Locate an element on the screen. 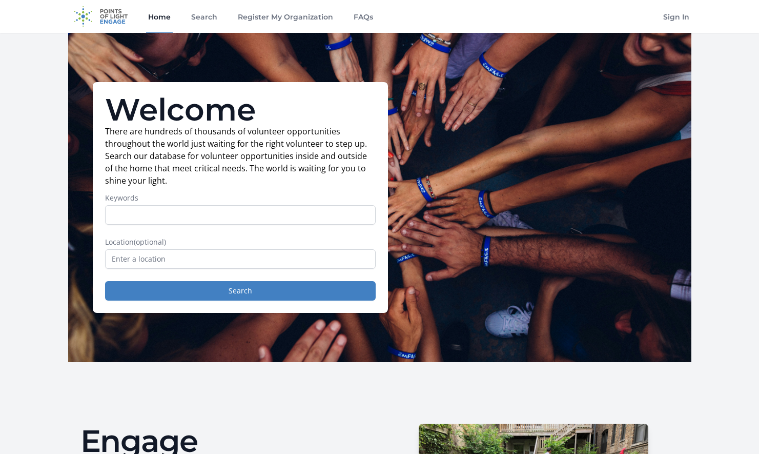 Image resolution: width=759 pixels, height=454 pixels. button: Search is located at coordinates (240, 291).